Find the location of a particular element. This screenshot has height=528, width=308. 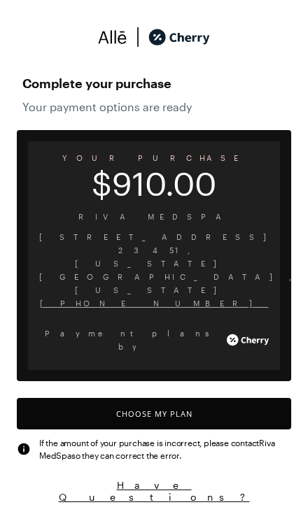

span: If the amount of your purchase is incorrect, please contact Riva MedSpa so they can correct the e... is located at coordinates (165, 449).